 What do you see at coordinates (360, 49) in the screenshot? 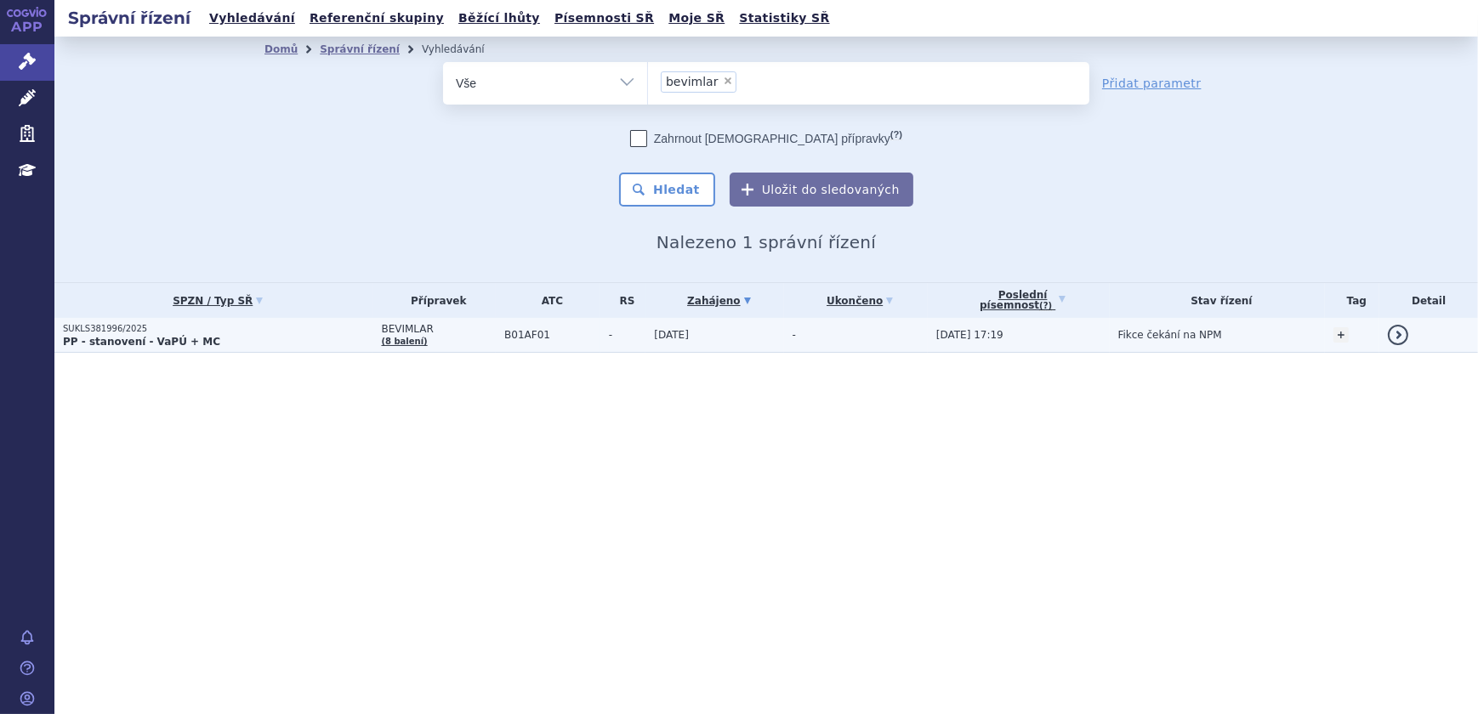
I see `a: Správní řízení` at bounding box center [360, 49].